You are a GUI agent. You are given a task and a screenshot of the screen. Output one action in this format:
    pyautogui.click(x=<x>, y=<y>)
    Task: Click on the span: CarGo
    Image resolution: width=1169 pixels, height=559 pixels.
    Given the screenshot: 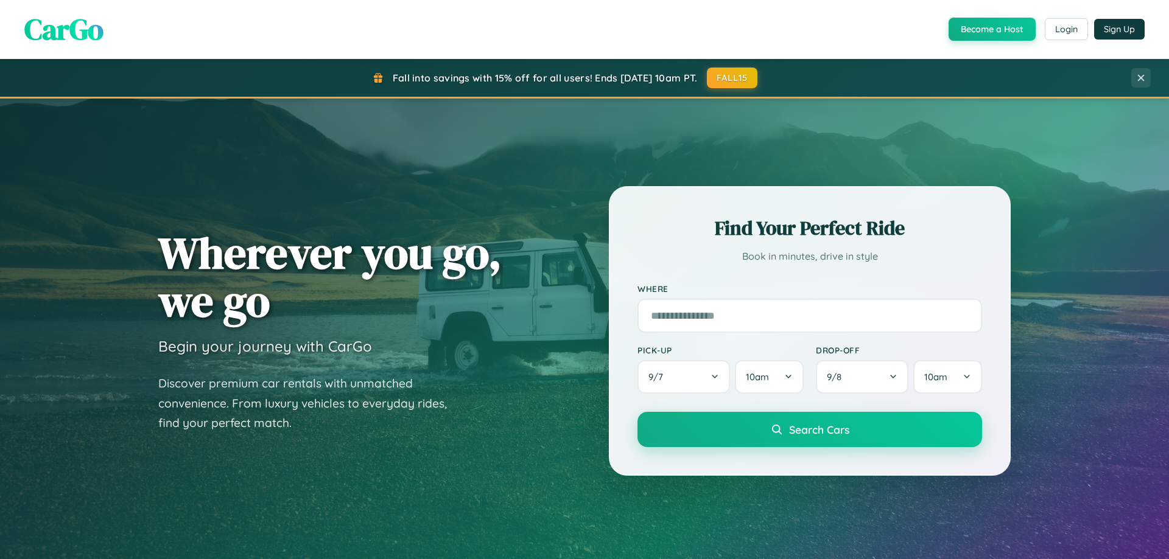 What is the action you would take?
    pyautogui.click(x=64, y=29)
    